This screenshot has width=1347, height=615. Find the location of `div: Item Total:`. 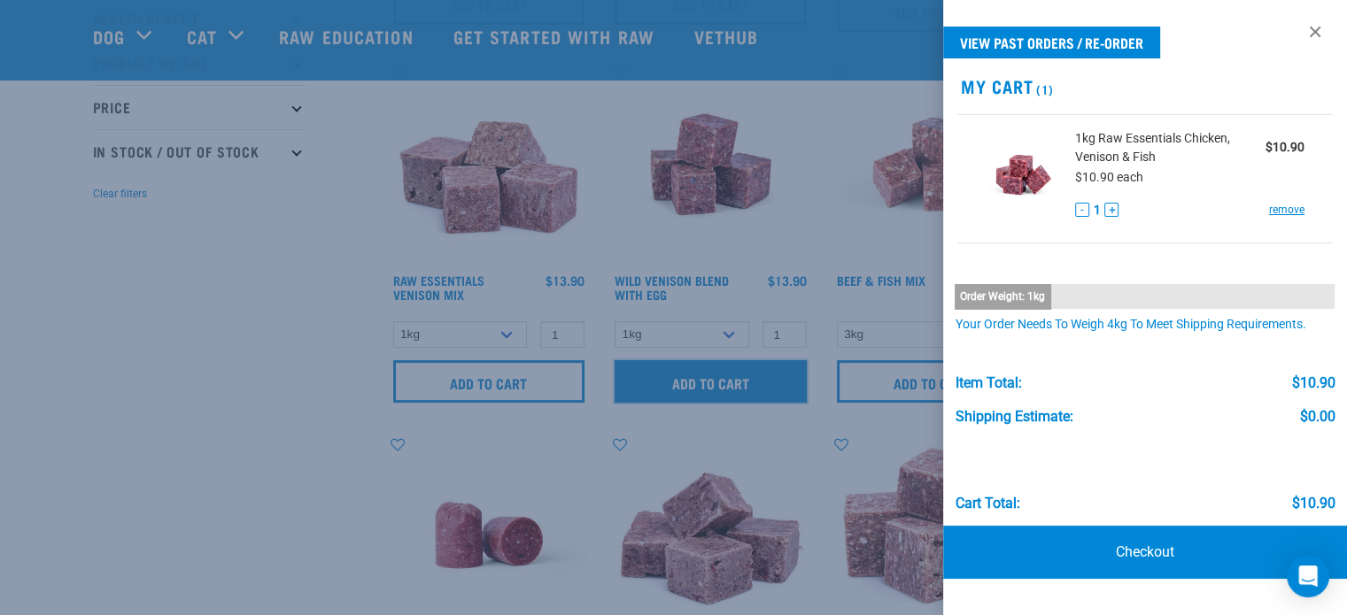

div: Item Total: is located at coordinates (987, 383).